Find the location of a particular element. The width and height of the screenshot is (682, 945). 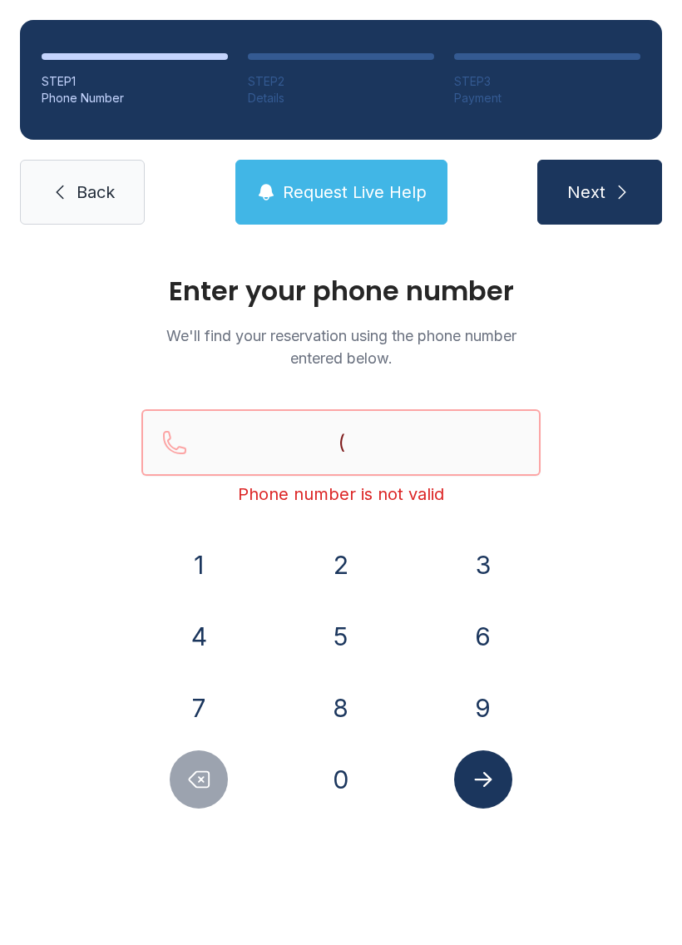

button: 7 is located at coordinates (199, 708).